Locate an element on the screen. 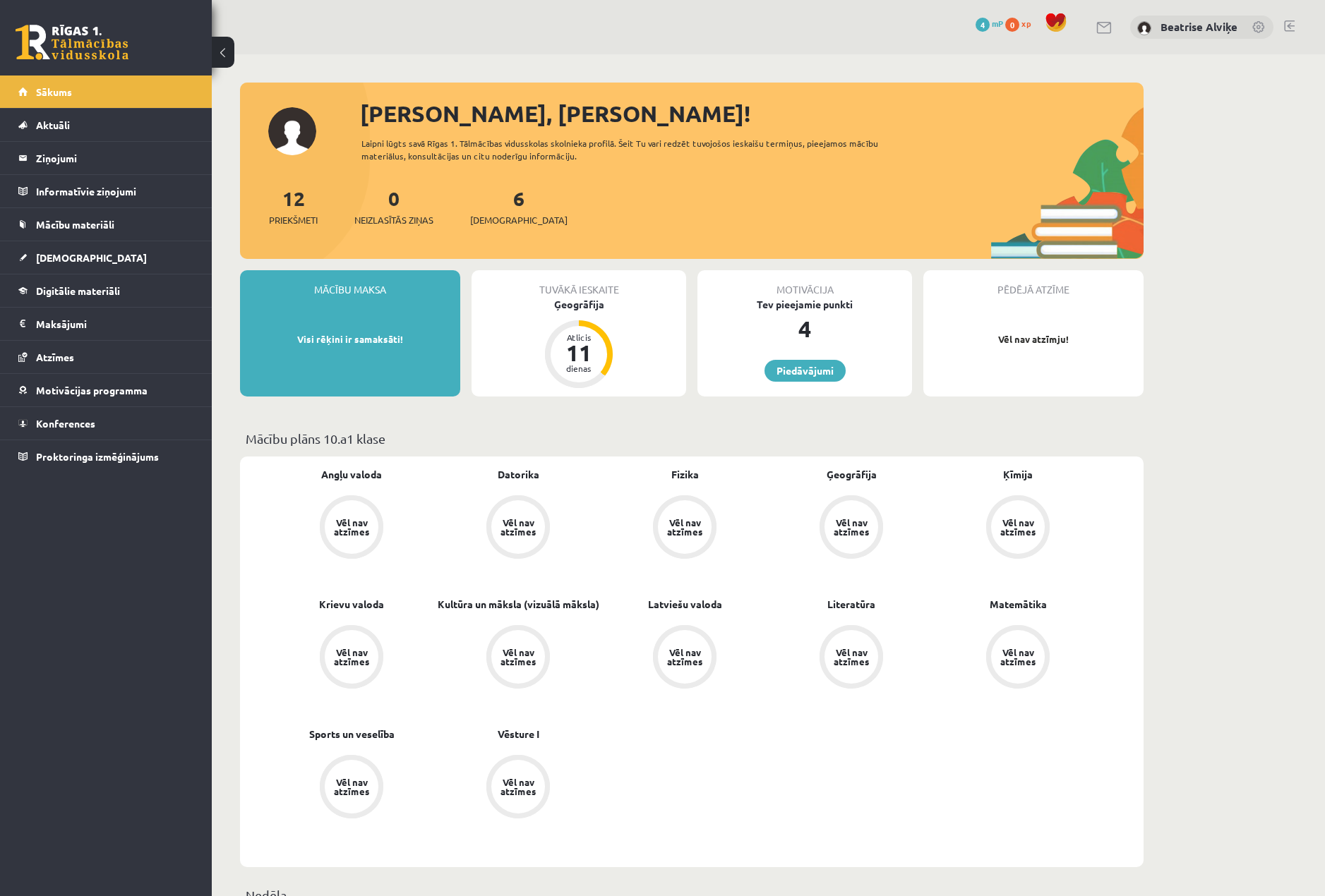 The height and width of the screenshot is (896, 1325). a: 12Priekšmeti is located at coordinates (293, 206).